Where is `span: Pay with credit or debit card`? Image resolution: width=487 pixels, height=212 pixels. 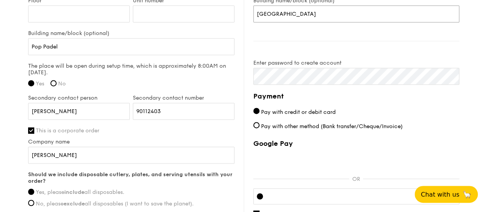 span: Pay with credit or debit card is located at coordinates (299, 112).